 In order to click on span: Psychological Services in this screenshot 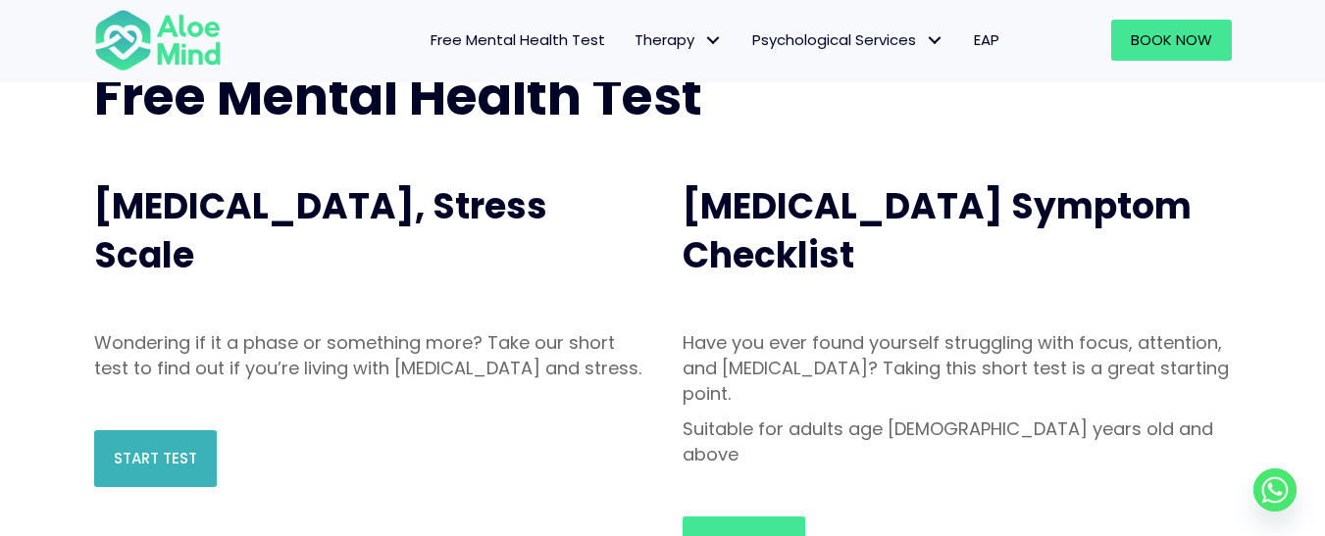, I will do `click(848, 39)`.